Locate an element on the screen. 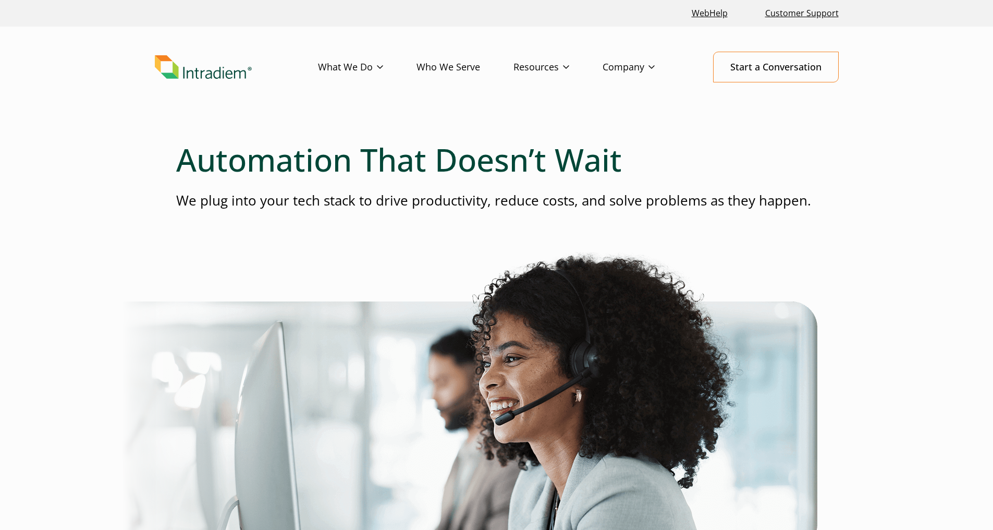 The width and height of the screenshot is (993, 530). a: Company is located at coordinates (646, 67).